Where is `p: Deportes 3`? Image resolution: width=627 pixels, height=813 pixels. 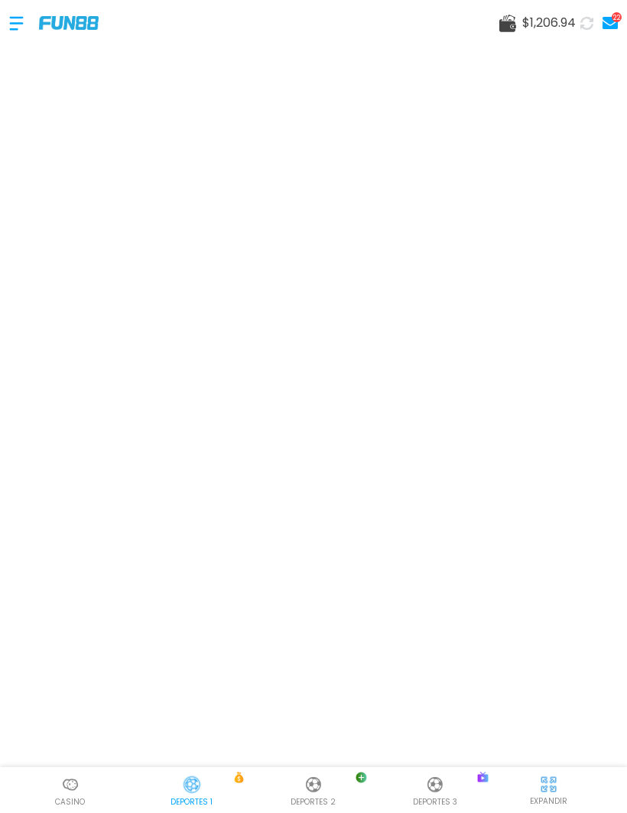 p: Deportes 3 is located at coordinates (435, 801).